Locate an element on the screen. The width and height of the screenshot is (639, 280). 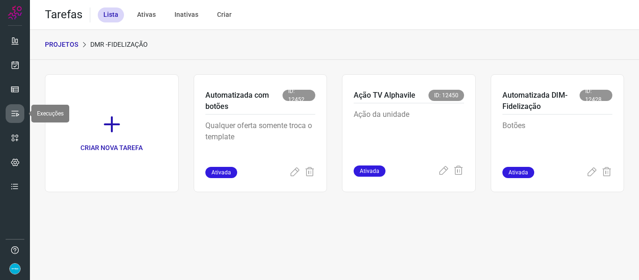
div: Criar is located at coordinates (224, 15).